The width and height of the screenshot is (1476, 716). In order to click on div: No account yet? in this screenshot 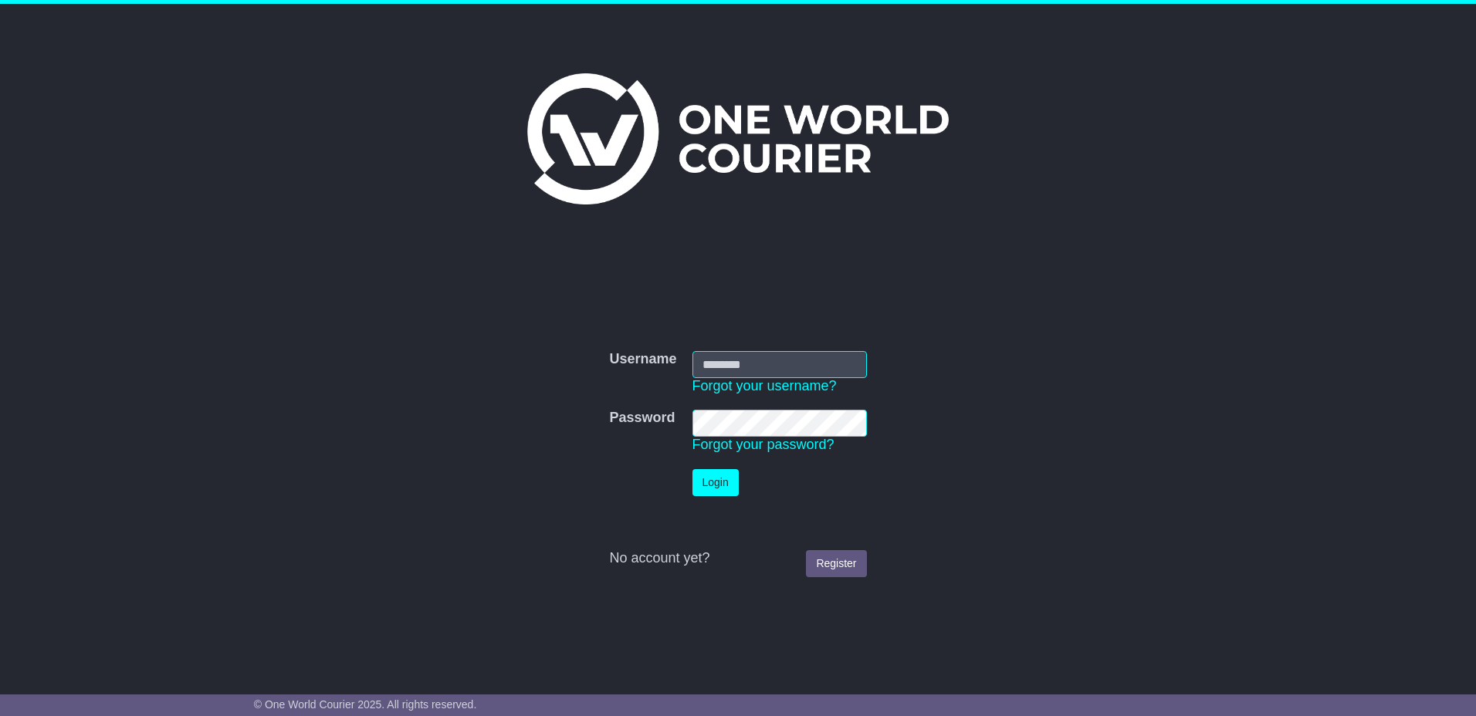, I will do `click(737, 559)`.